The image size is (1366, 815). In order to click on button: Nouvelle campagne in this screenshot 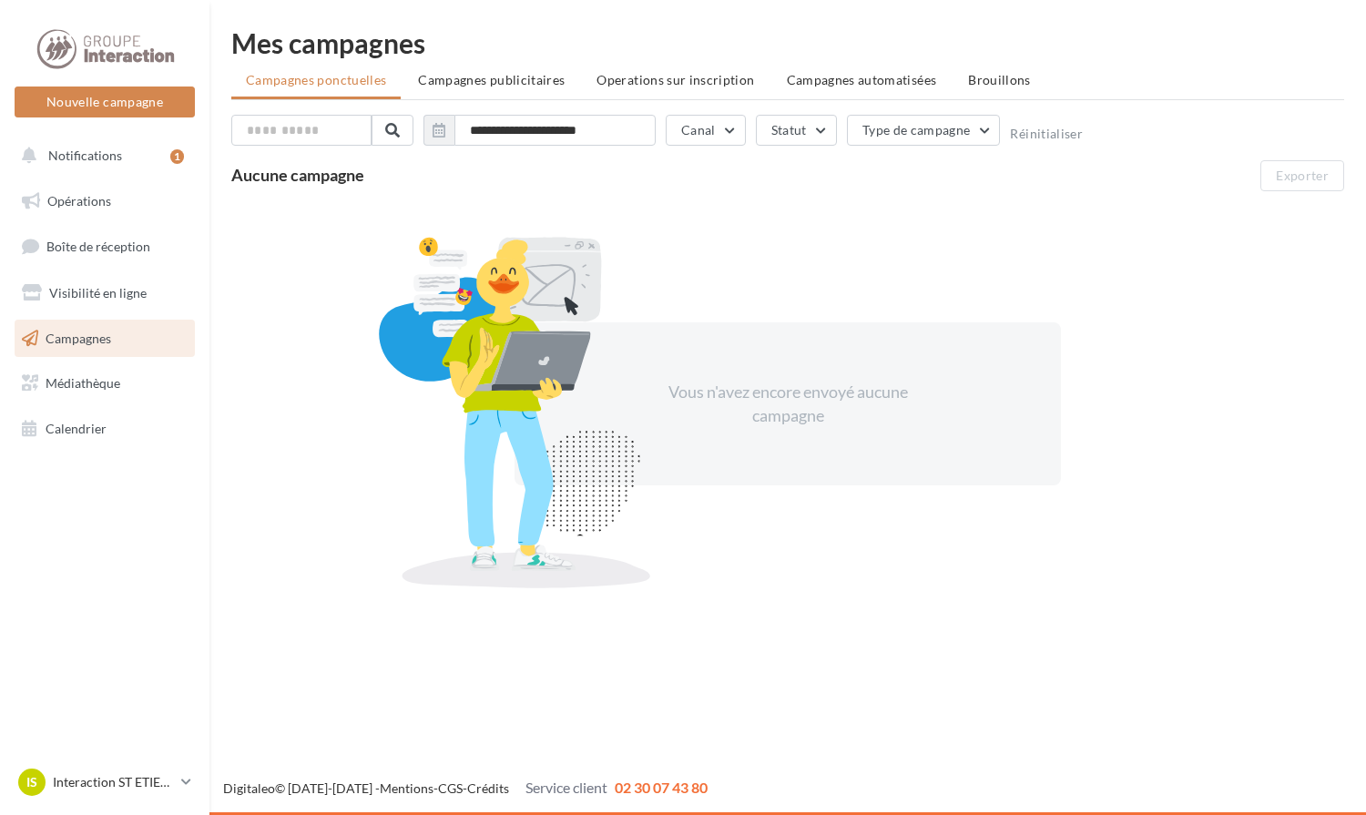, I will do `click(105, 102)`.